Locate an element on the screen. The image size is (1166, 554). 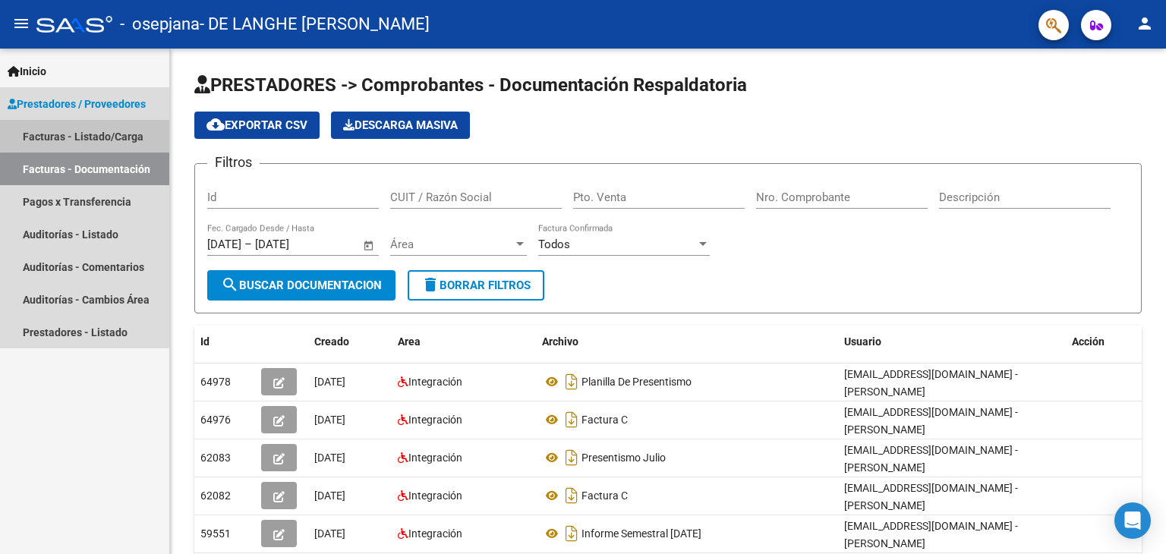
span: Archivo is located at coordinates (560, 342).